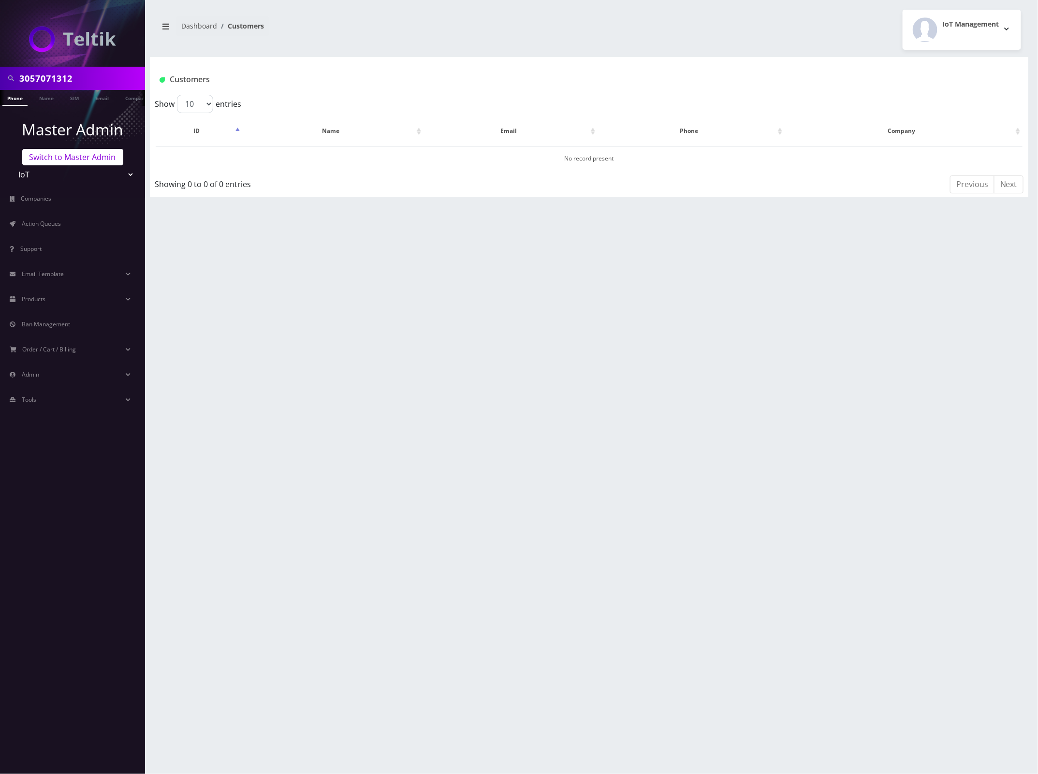 This screenshot has width=1038, height=774. Describe the element at coordinates (369, 29) in the screenshot. I see `nav: breadcrumb` at that location.